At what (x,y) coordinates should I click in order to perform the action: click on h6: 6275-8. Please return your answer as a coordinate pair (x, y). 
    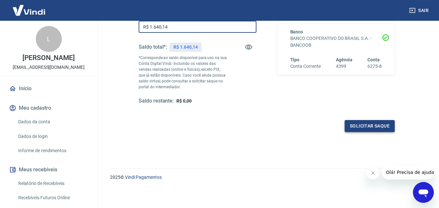
    Looking at the image, I should click on (374, 66).